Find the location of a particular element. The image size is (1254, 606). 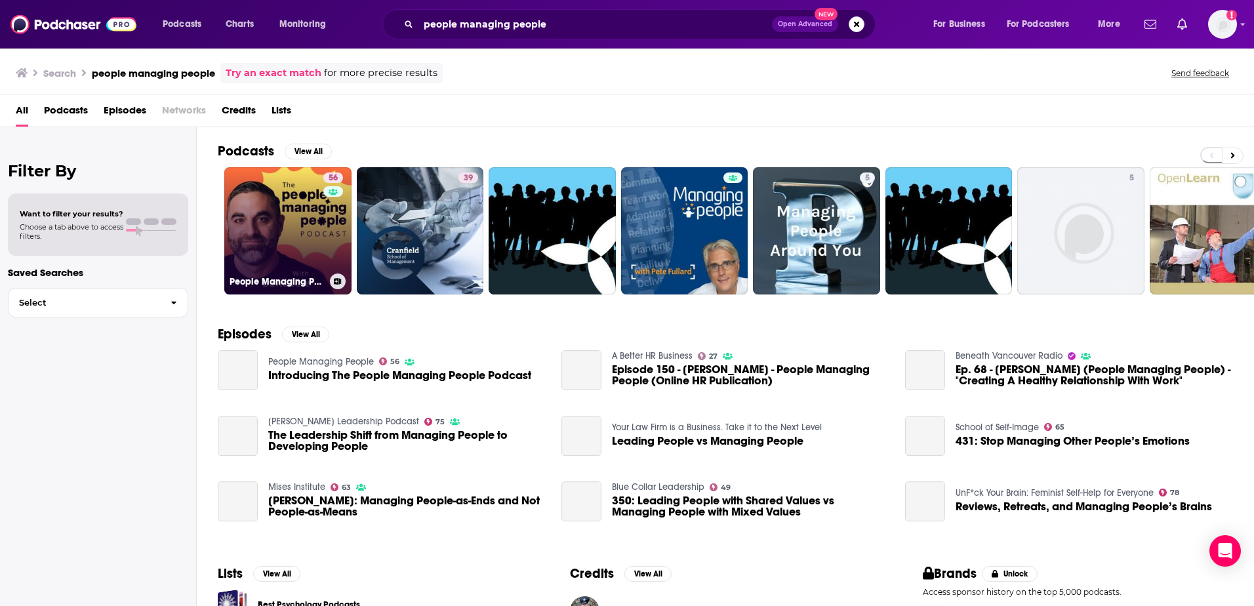

a: Beneath Vancouver Radio is located at coordinates (1009, 355).